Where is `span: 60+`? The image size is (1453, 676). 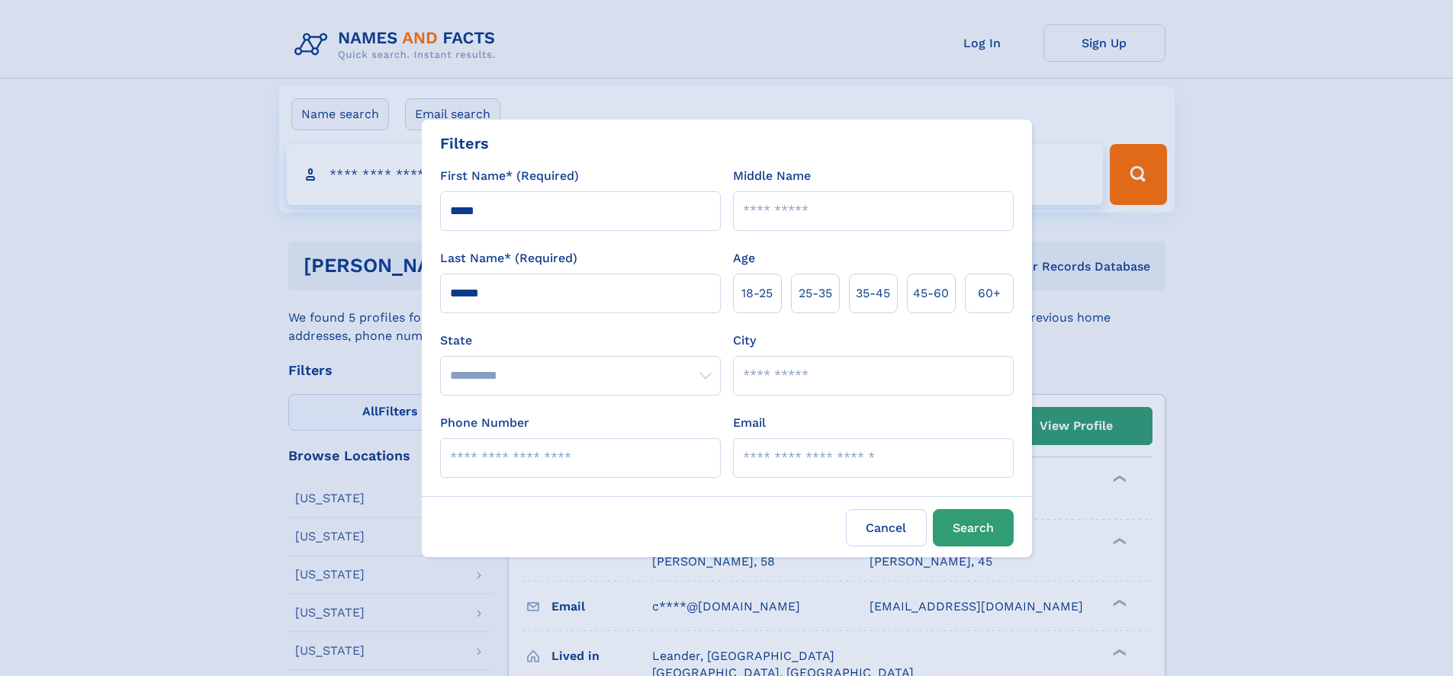
span: 60+ is located at coordinates (989, 294).